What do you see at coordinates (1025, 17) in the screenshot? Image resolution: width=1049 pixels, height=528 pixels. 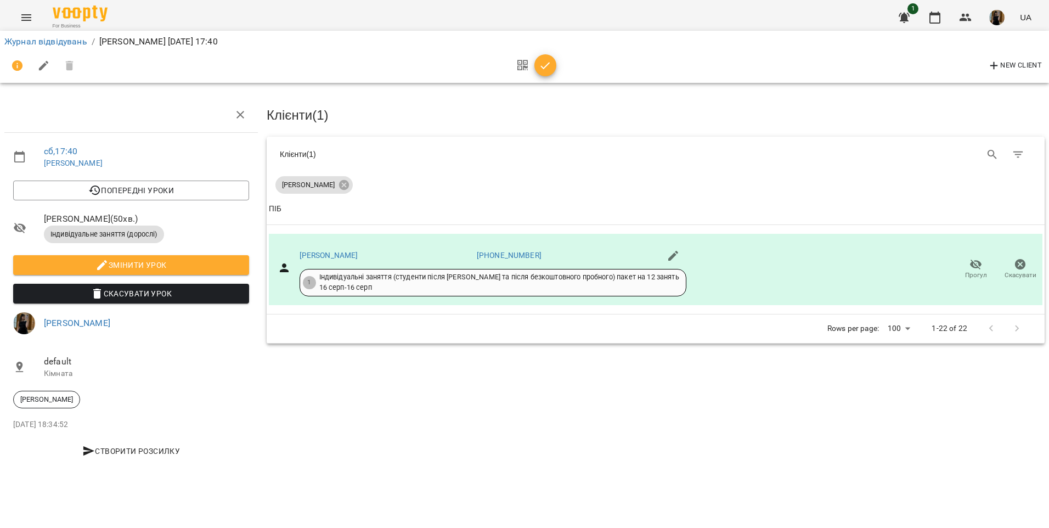 I see `button: UA` at bounding box center [1025, 17].